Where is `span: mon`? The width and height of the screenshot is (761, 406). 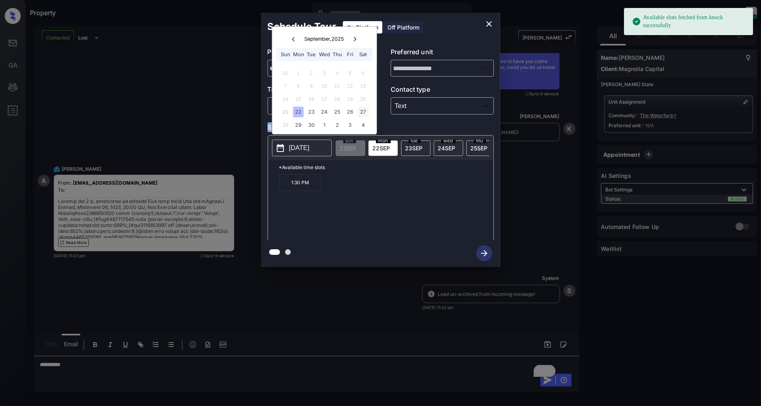
span: mon is located at coordinates (383, 141).